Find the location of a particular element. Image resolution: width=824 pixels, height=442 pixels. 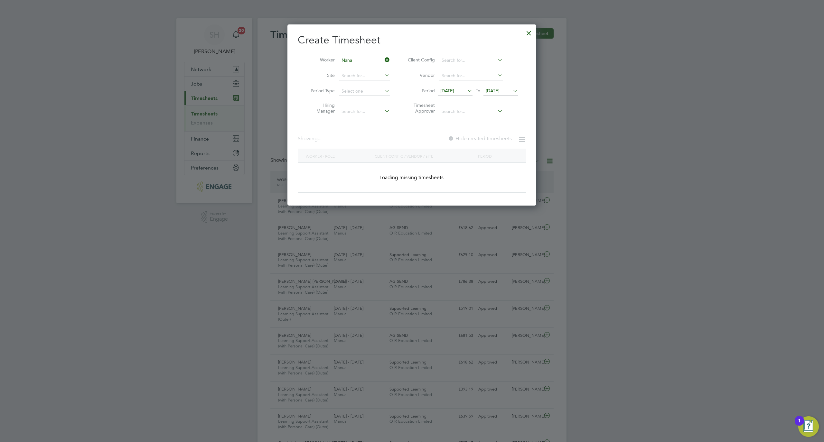

label: Hiring Manager is located at coordinates (320, 108).